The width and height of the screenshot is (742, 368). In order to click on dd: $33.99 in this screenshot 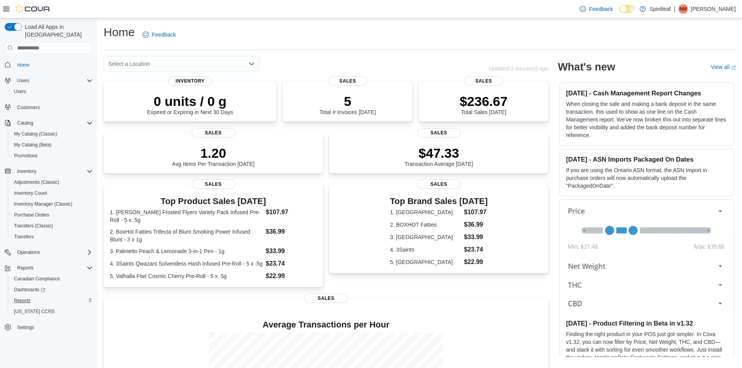, I will do `click(291, 251)`.